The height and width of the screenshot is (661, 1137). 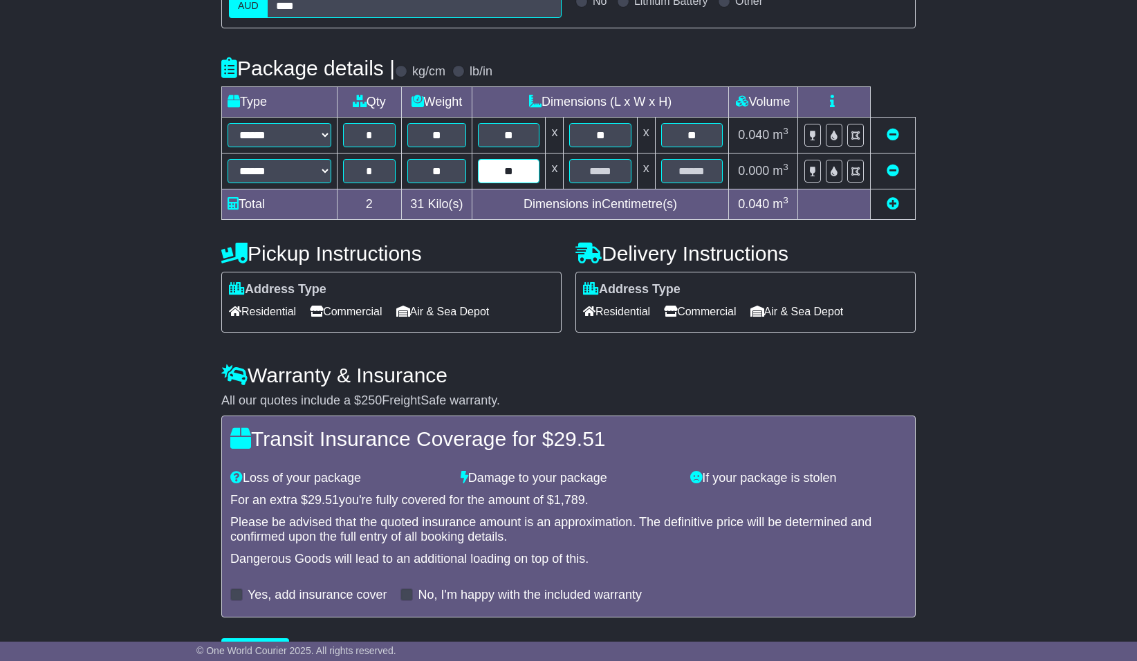 What do you see at coordinates (893, 204) in the screenshot?
I see `a: Add new item` at bounding box center [893, 204].